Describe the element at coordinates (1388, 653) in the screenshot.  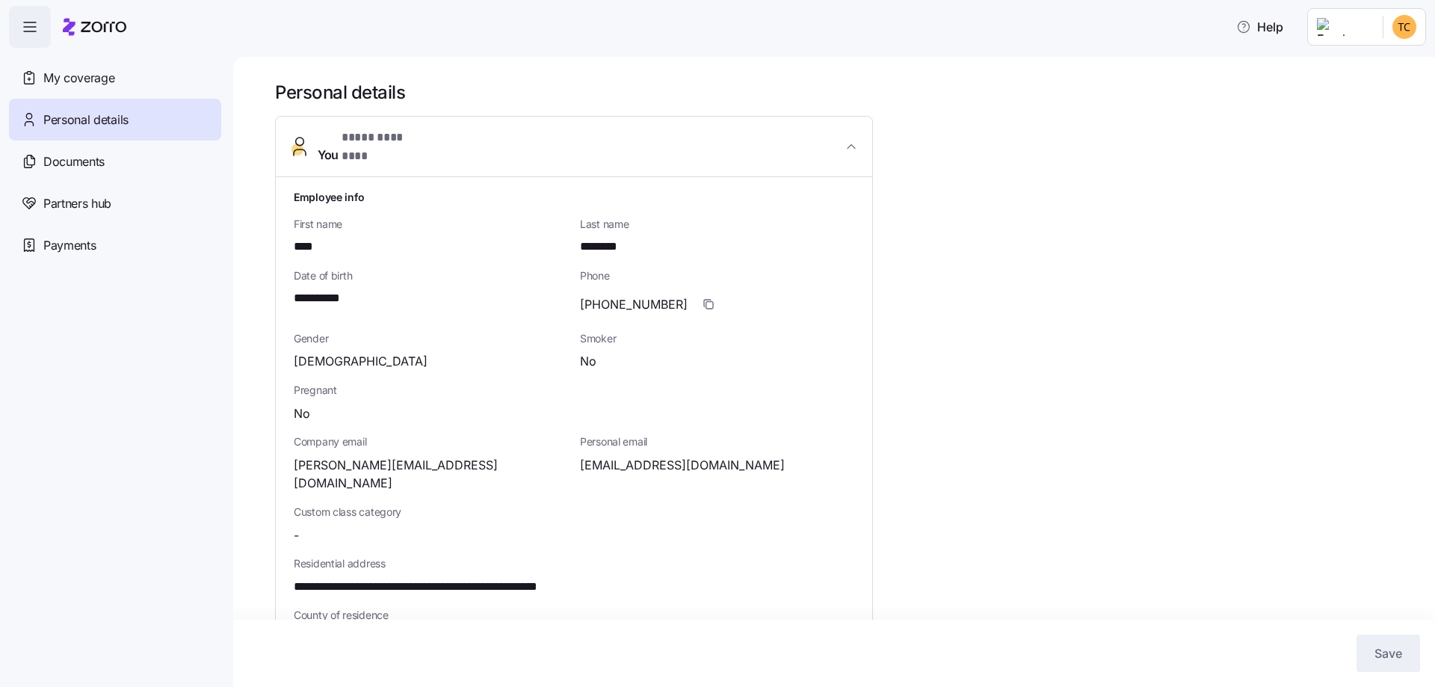
I see `span: Save` at that location.